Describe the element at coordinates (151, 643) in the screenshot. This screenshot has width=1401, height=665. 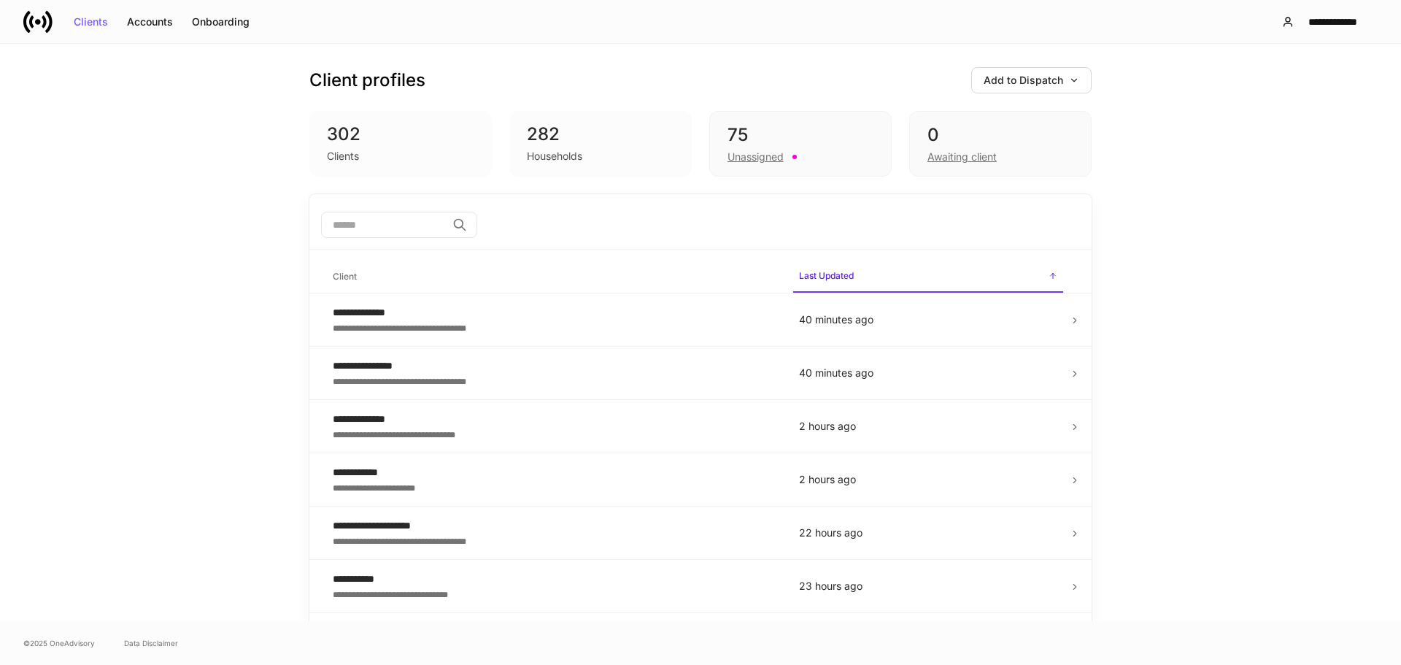
I see `a: Data Disclaimer` at that location.